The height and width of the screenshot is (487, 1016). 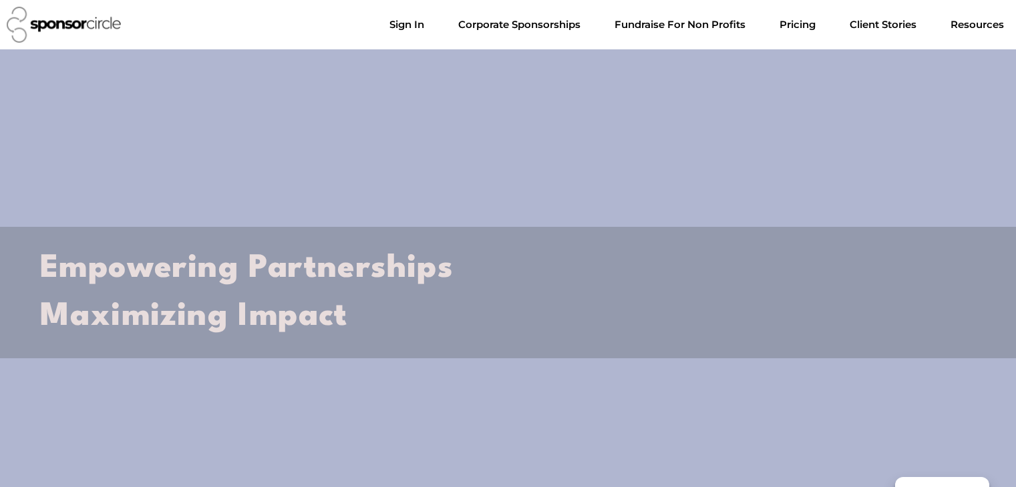 What do you see at coordinates (519, 25) in the screenshot?
I see `a: Corporate SponsorshipsMenu Toggle` at bounding box center [519, 25].